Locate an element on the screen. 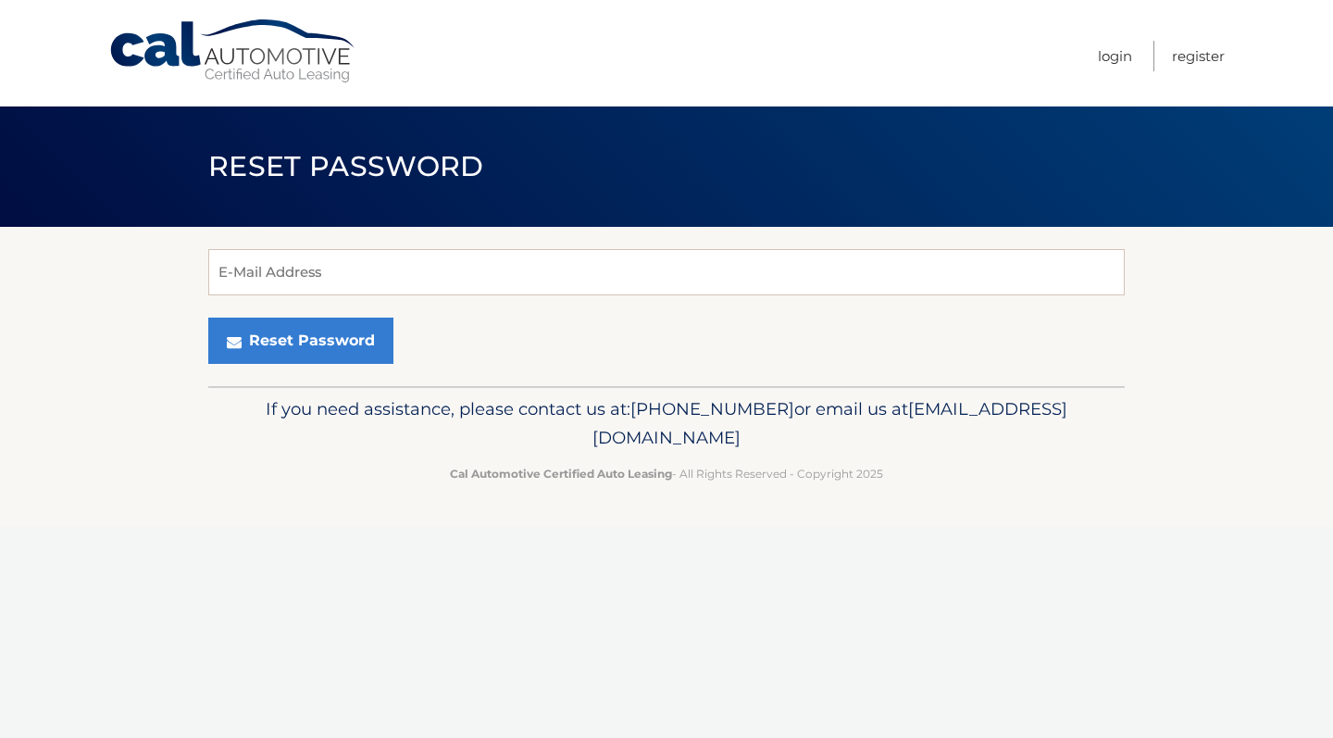 The width and height of the screenshot is (1333, 738). span: Reset Password is located at coordinates (345, 166).